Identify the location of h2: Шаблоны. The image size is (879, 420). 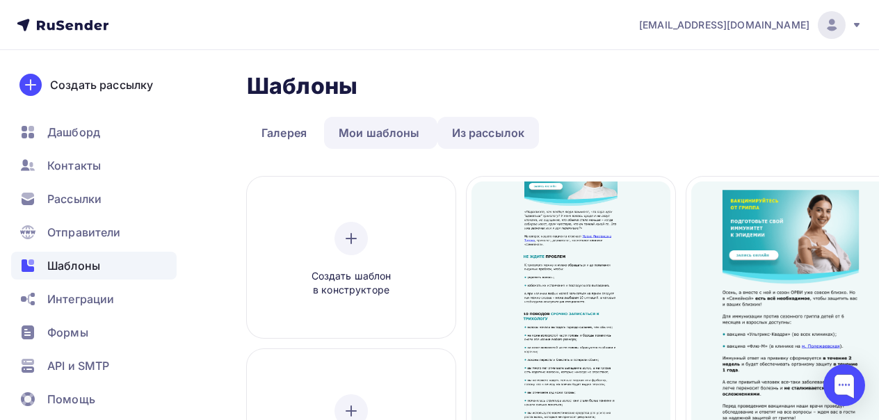
(302, 86).